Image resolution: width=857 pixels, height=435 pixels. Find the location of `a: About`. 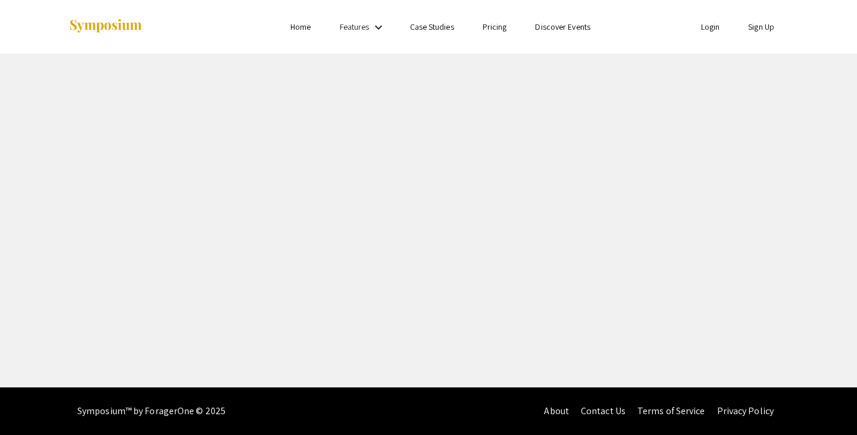

a: About is located at coordinates (557, 411).